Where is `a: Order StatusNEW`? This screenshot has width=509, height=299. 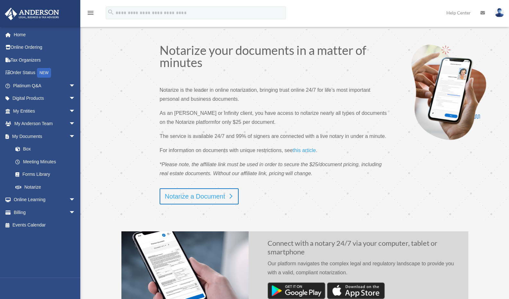
a: Order StatusNEW is located at coordinates (45, 73).